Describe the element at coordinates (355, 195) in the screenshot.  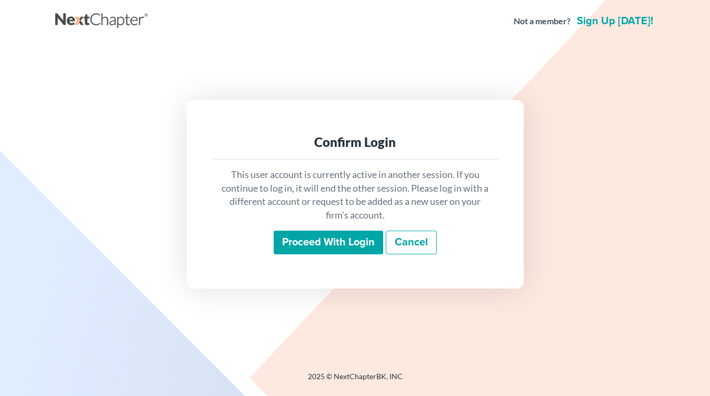
I see `p: This user account is currently active in another session. If you continue to log in, it will end ...` at that location.